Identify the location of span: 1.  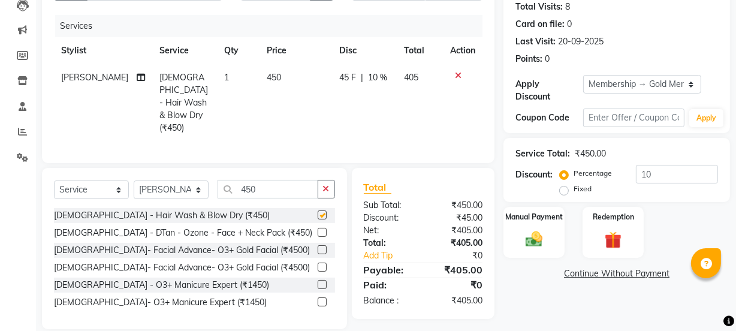
(227, 77).